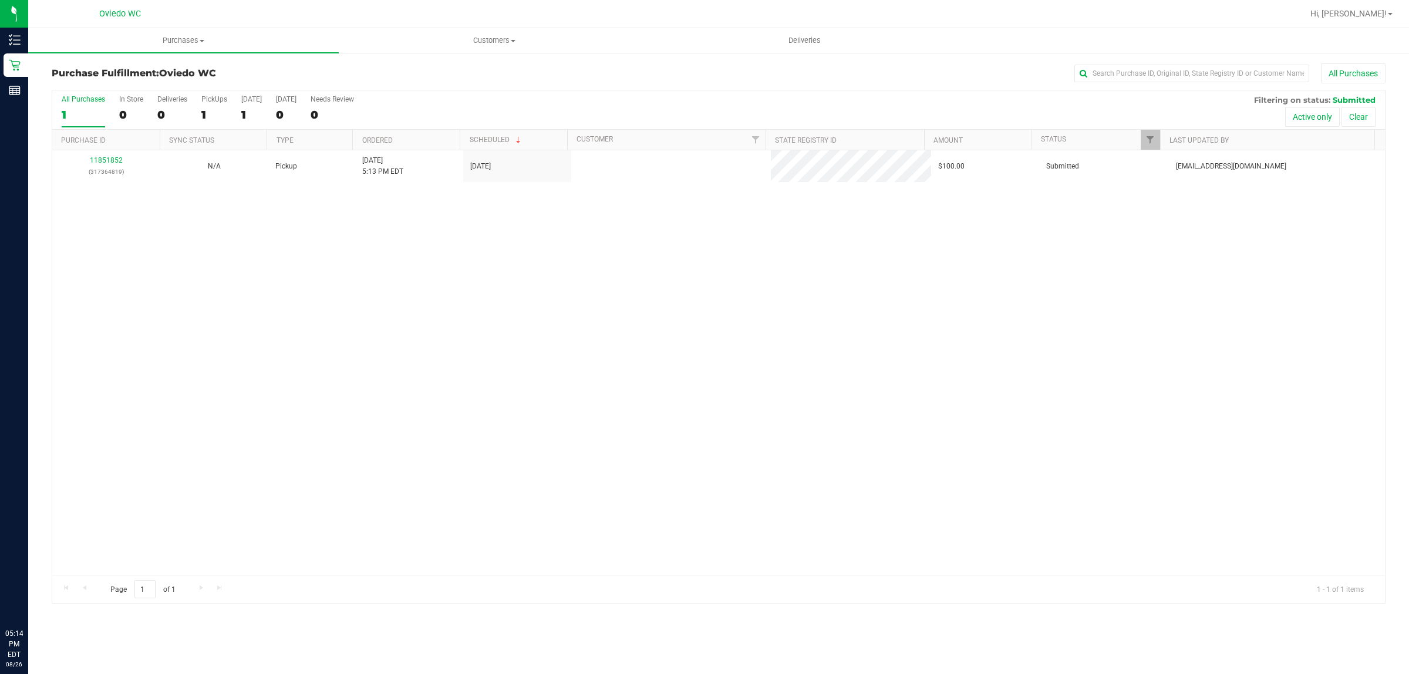 Image resolution: width=1409 pixels, height=674 pixels. I want to click on a: 11851852, so click(106, 160).